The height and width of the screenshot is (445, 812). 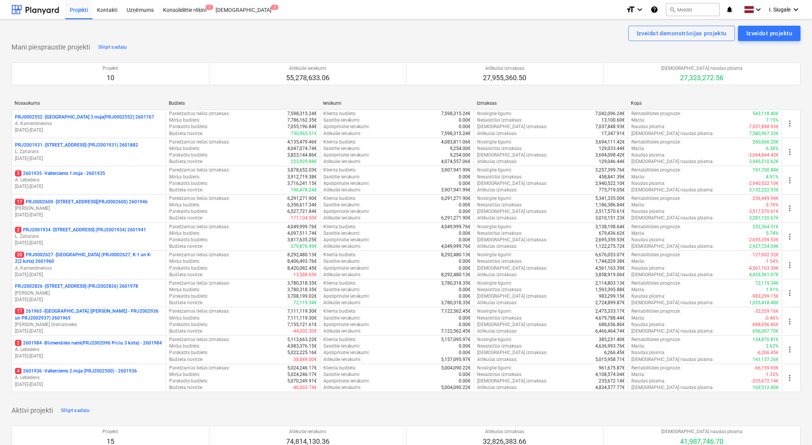 I want to click on p: 2,927,724.04€, so click(x=764, y=246).